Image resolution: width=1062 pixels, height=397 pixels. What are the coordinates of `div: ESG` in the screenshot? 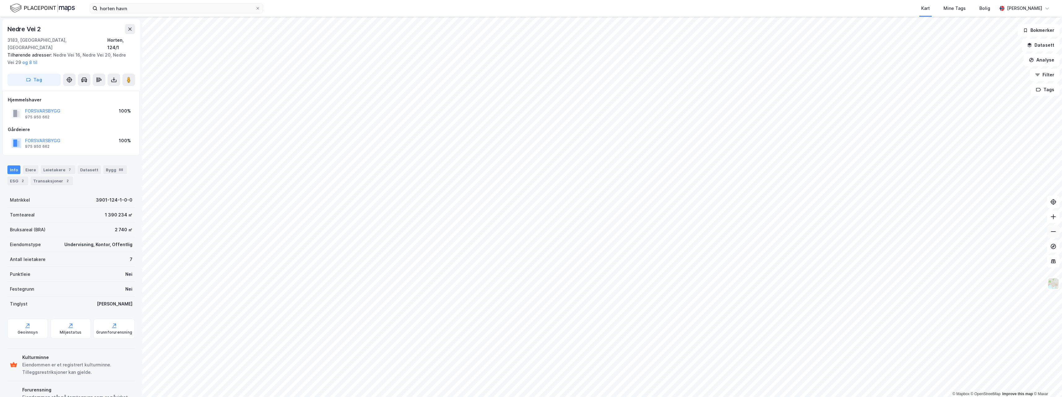 It's located at (18, 181).